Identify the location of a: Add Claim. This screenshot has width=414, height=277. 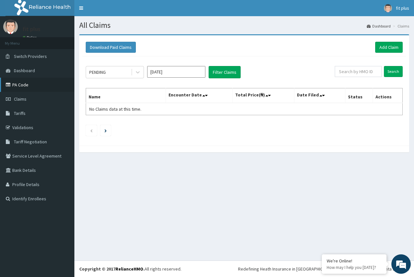
(388, 47).